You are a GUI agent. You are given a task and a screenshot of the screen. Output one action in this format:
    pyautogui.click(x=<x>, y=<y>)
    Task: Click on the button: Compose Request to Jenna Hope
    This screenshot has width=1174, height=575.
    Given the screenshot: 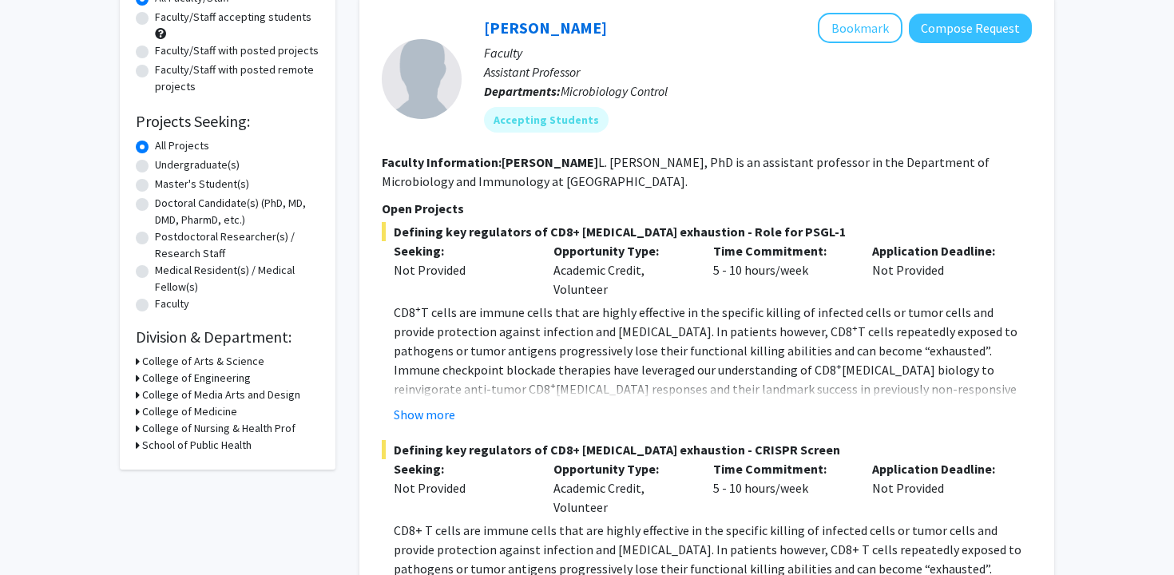 What is the action you would take?
    pyautogui.click(x=970, y=28)
    